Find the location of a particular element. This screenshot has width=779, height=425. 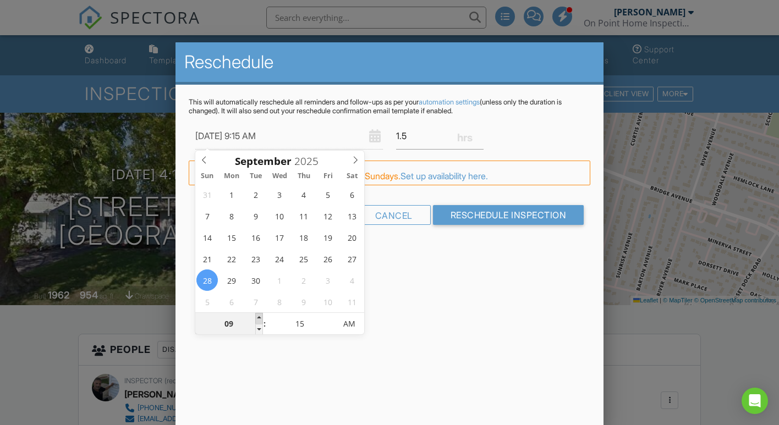

span: October 9, 2025 is located at coordinates (304, 302).